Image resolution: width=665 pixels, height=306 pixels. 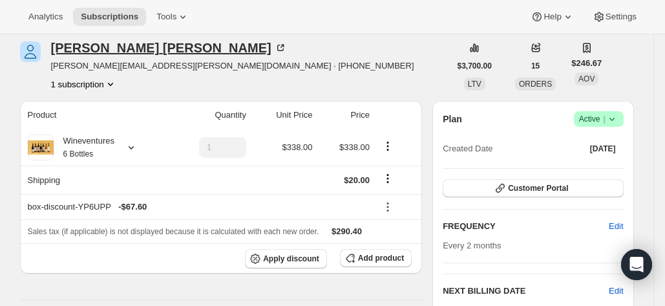 What do you see at coordinates (538, 188) in the screenshot?
I see `span: Customer Portal` at bounding box center [538, 188].